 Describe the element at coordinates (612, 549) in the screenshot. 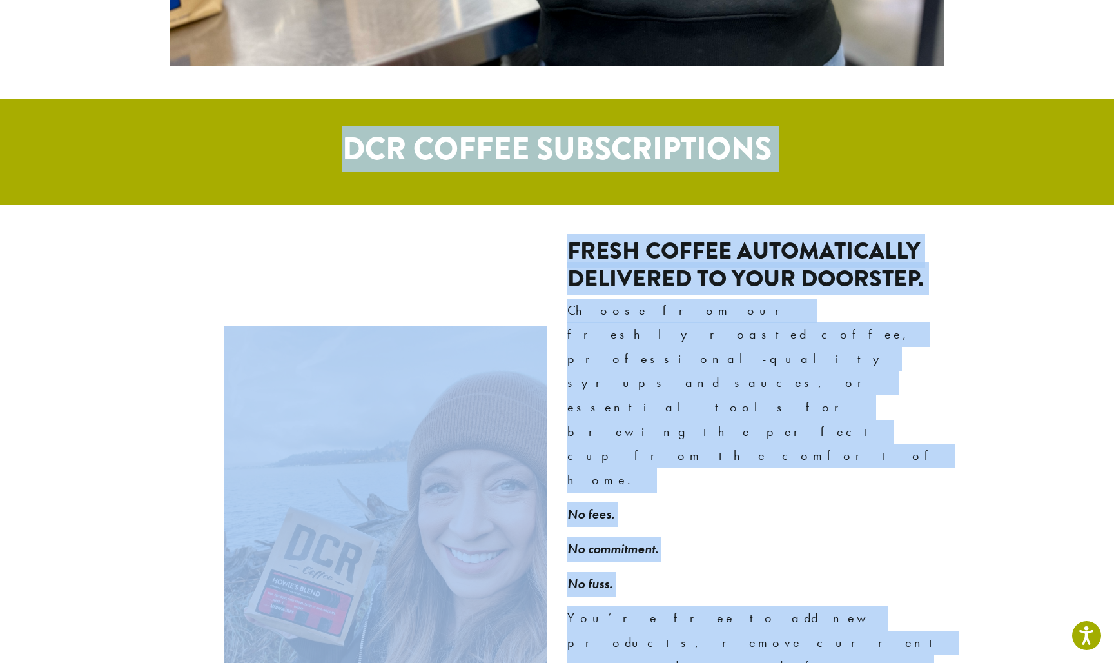

I see `em: No commitment.` at that location.